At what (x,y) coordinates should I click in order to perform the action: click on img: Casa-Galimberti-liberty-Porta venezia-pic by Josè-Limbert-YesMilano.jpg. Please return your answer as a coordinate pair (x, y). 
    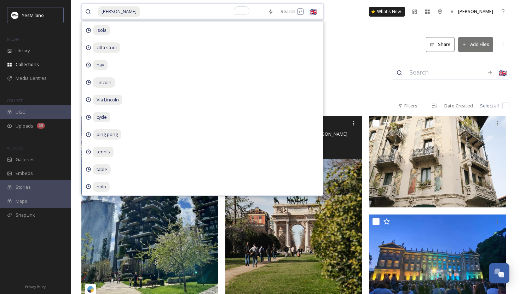
    Looking at the image, I should click on (437, 162).